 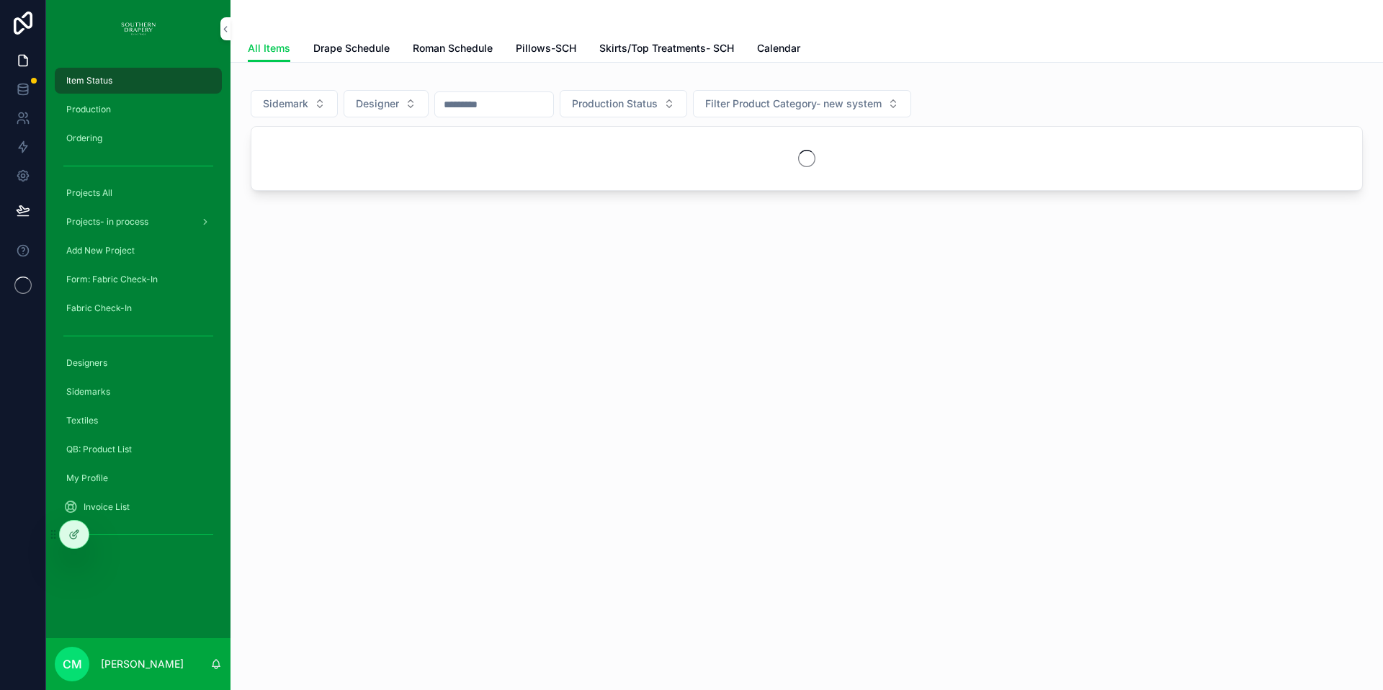 What do you see at coordinates (138, 421) in the screenshot?
I see `a: Textiles` at bounding box center [138, 421].